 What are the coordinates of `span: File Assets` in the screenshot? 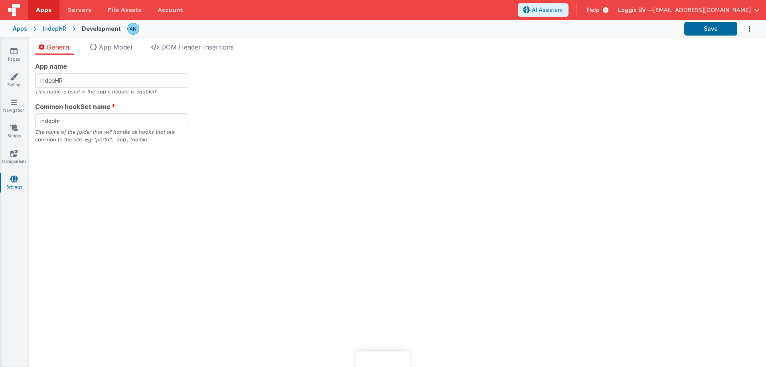 It's located at (125, 10).